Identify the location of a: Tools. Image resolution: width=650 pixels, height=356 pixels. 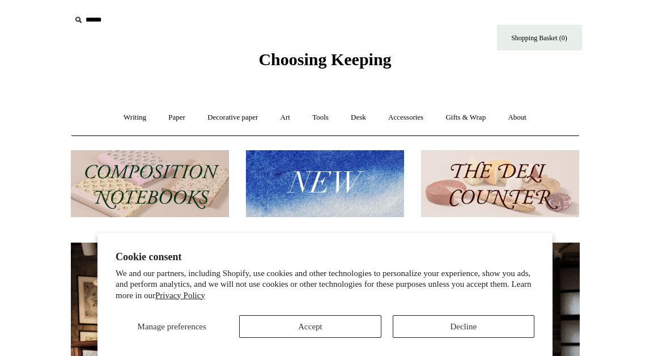
(320, 117).